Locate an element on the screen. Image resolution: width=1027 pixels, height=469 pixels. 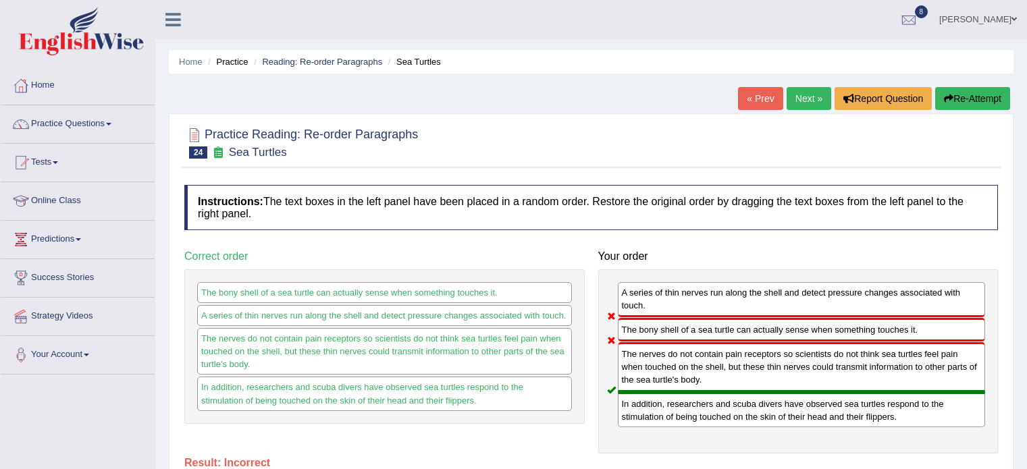
h4: Correct order is located at coordinates (384, 257).